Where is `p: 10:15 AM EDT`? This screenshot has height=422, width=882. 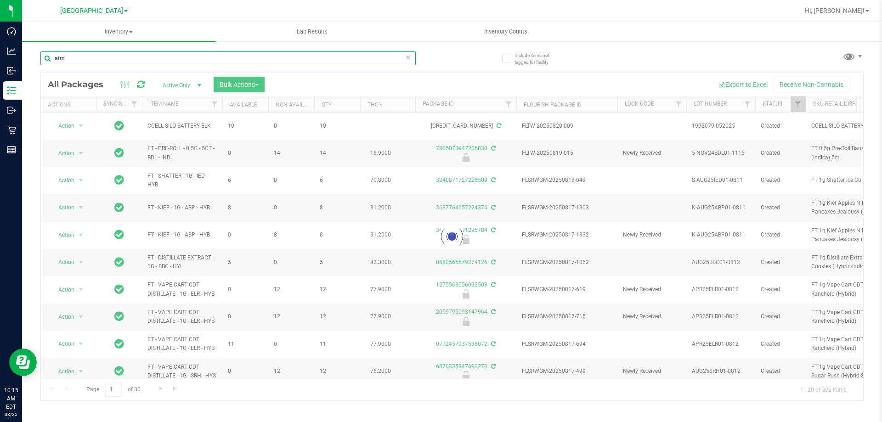
p: 10:15 AM EDT is located at coordinates (11, 399).